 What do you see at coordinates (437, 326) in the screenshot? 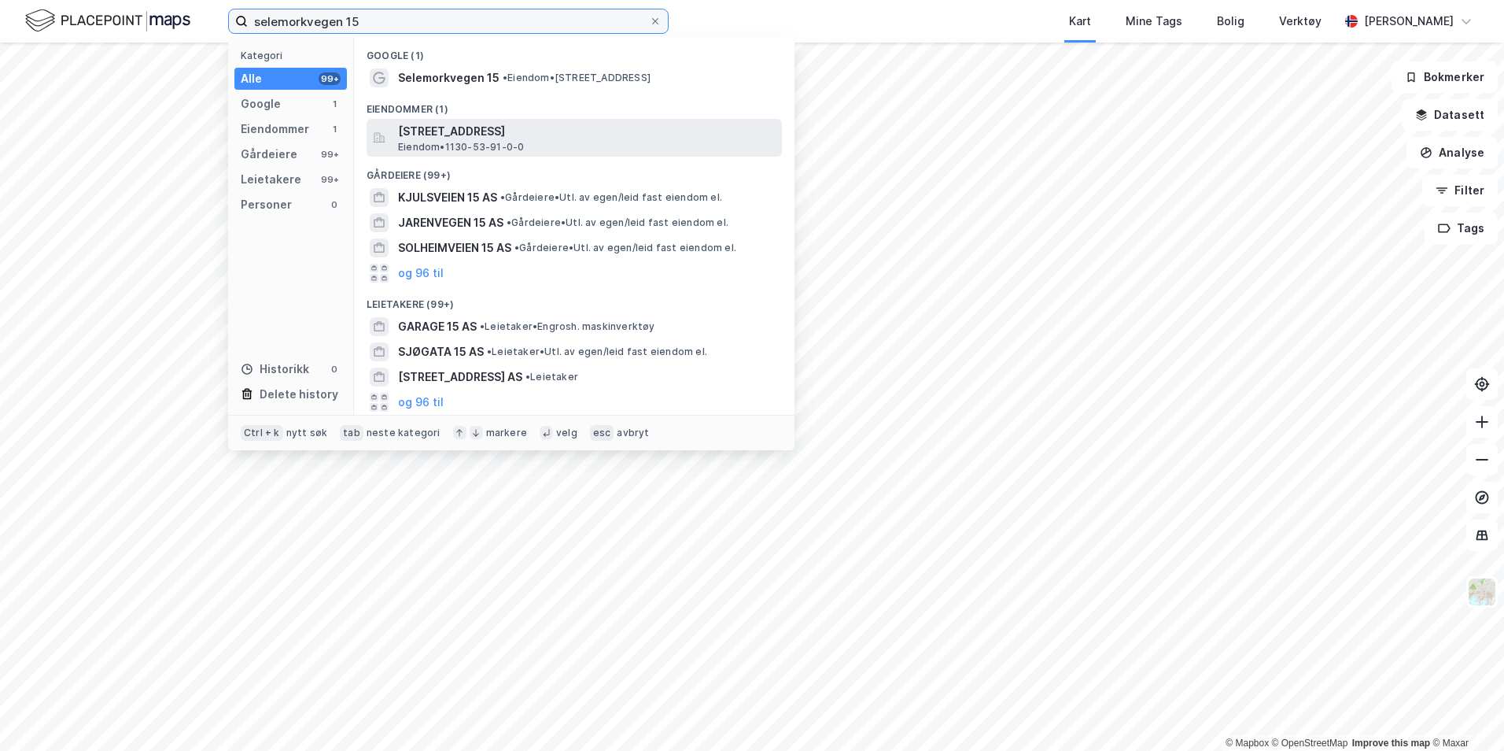
I see `span: GARAGE 15 AS` at bounding box center [437, 326].